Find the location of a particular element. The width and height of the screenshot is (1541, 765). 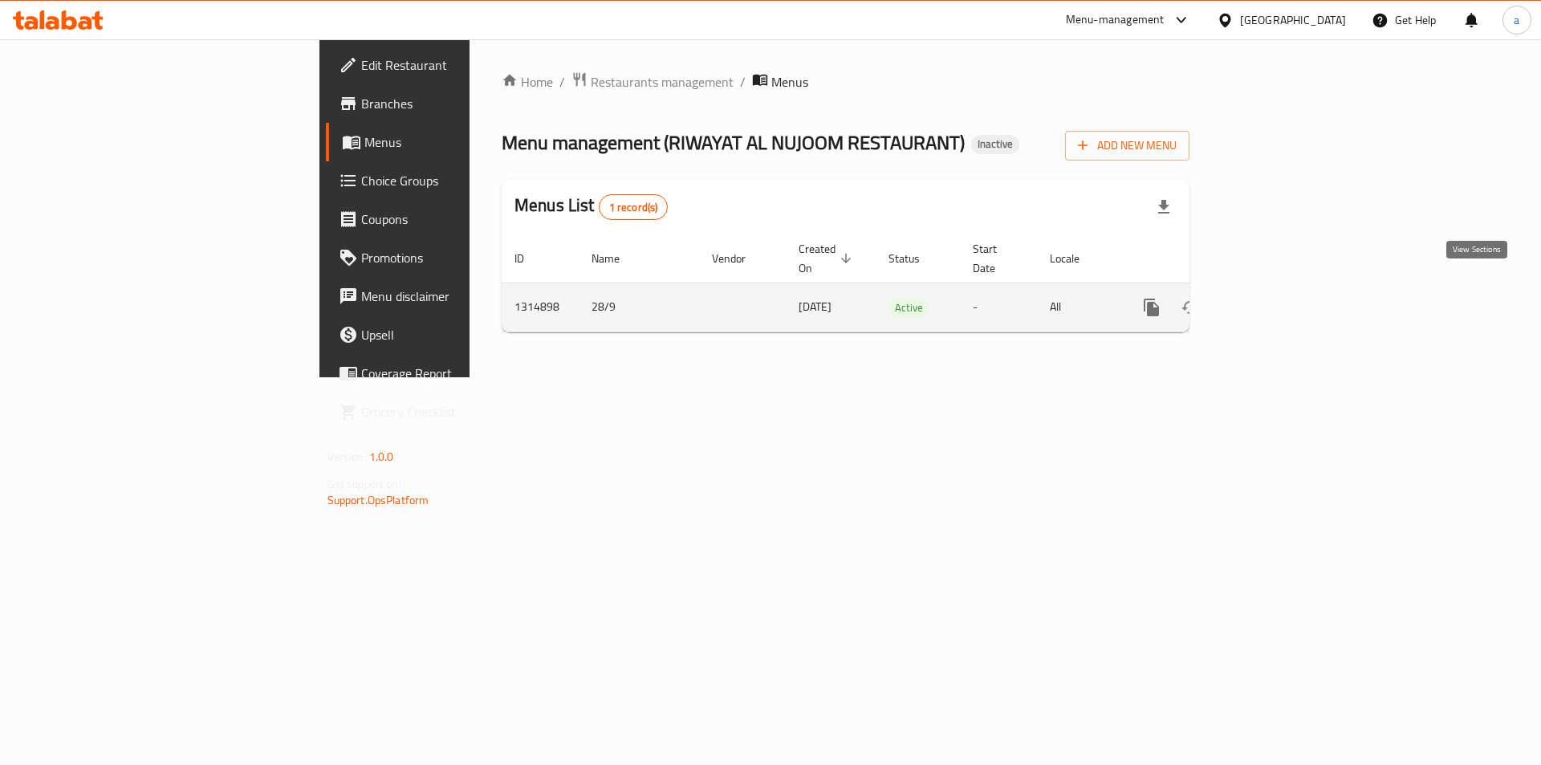

span: Inactive is located at coordinates (995, 144).